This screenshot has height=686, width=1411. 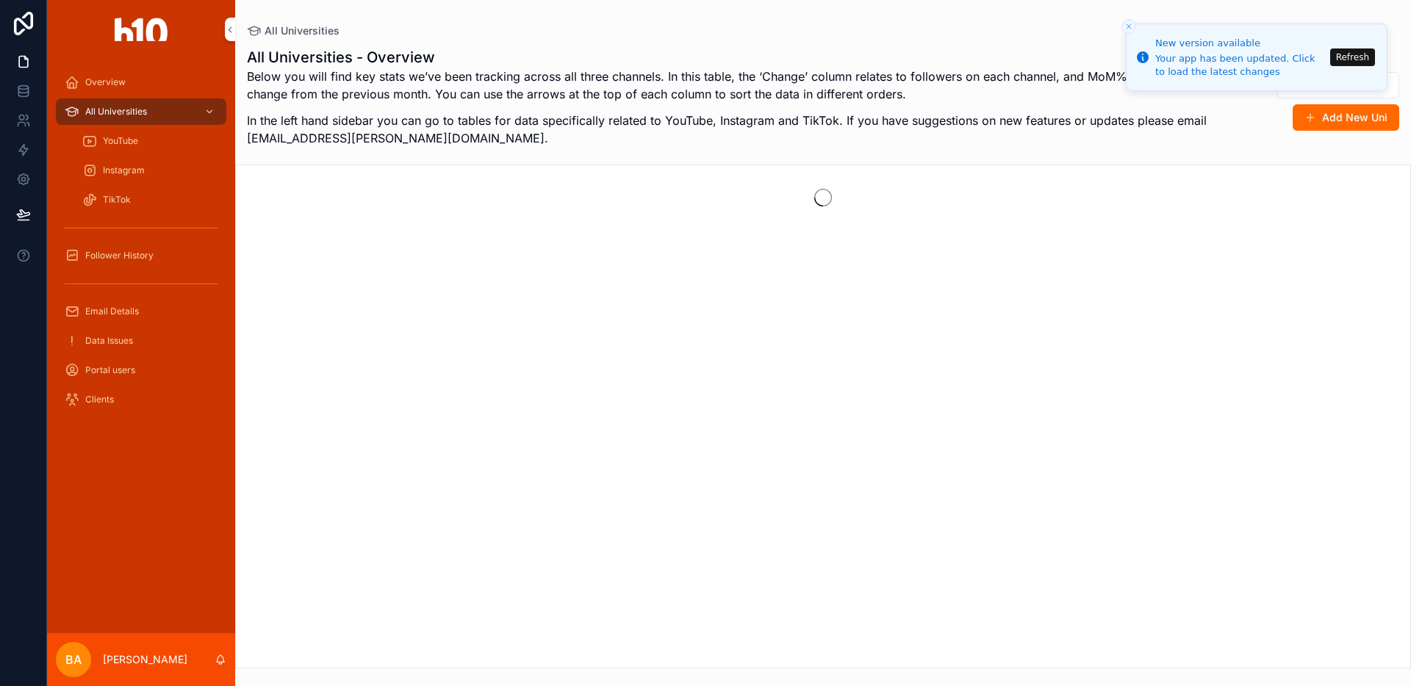 I want to click on button: Add New Uni, so click(x=1345, y=118).